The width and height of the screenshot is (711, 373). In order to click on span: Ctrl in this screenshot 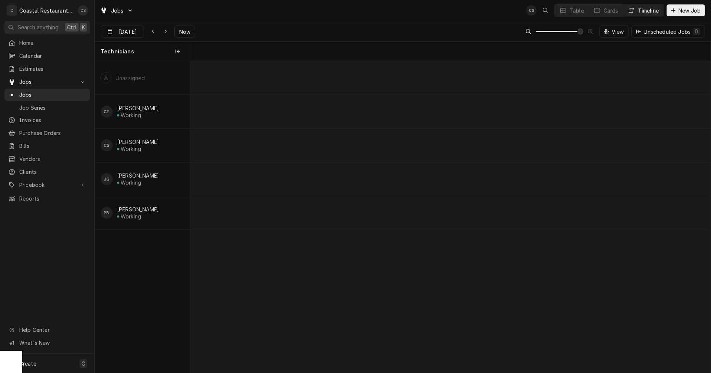, I will do `click(72, 27)`.